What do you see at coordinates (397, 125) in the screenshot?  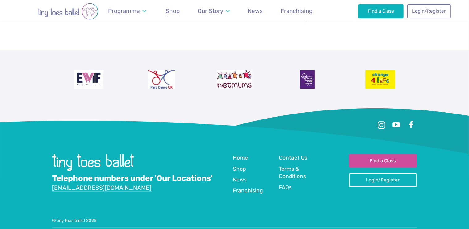 I see `a: Youtube` at bounding box center [397, 125].